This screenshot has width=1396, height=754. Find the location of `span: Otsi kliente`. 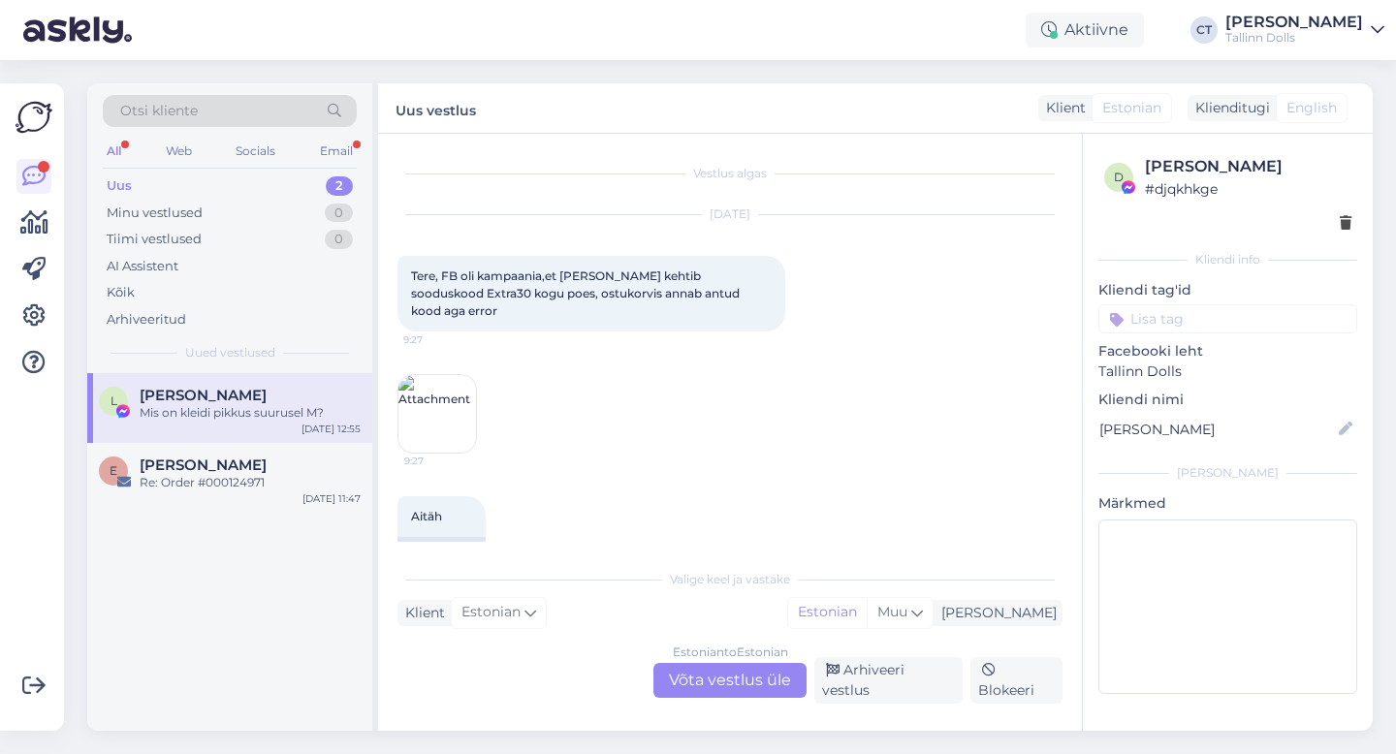

span: Otsi kliente is located at coordinates (159, 110).